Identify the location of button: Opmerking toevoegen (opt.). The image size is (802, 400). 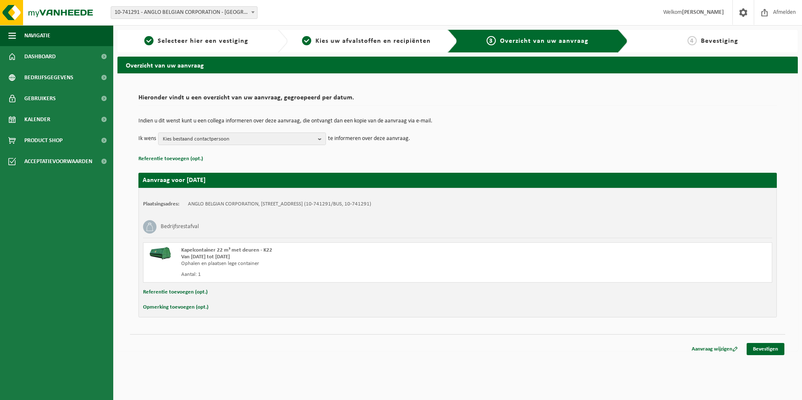
(176, 307).